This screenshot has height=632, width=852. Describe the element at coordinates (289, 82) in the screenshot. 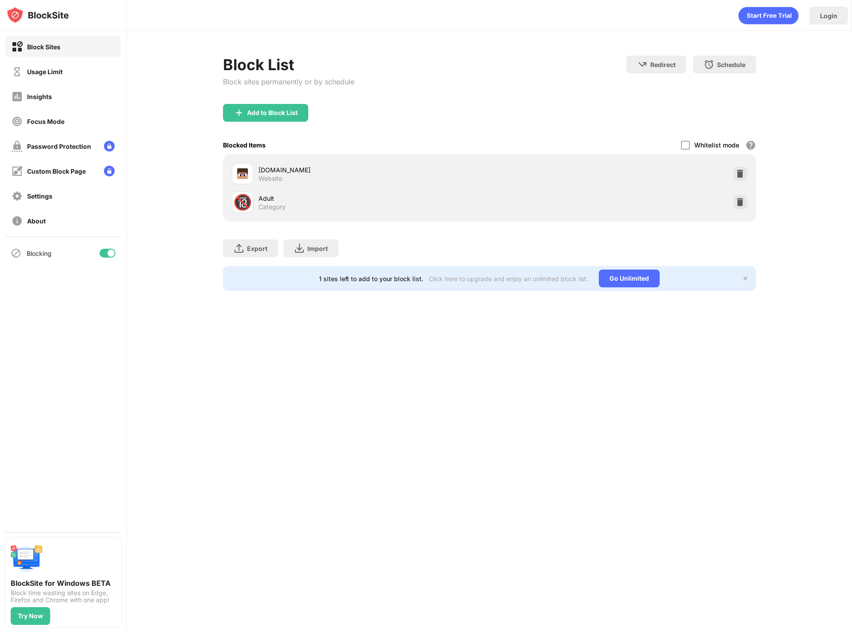

I see `div: Block sites permanently or by schedule` at that location.